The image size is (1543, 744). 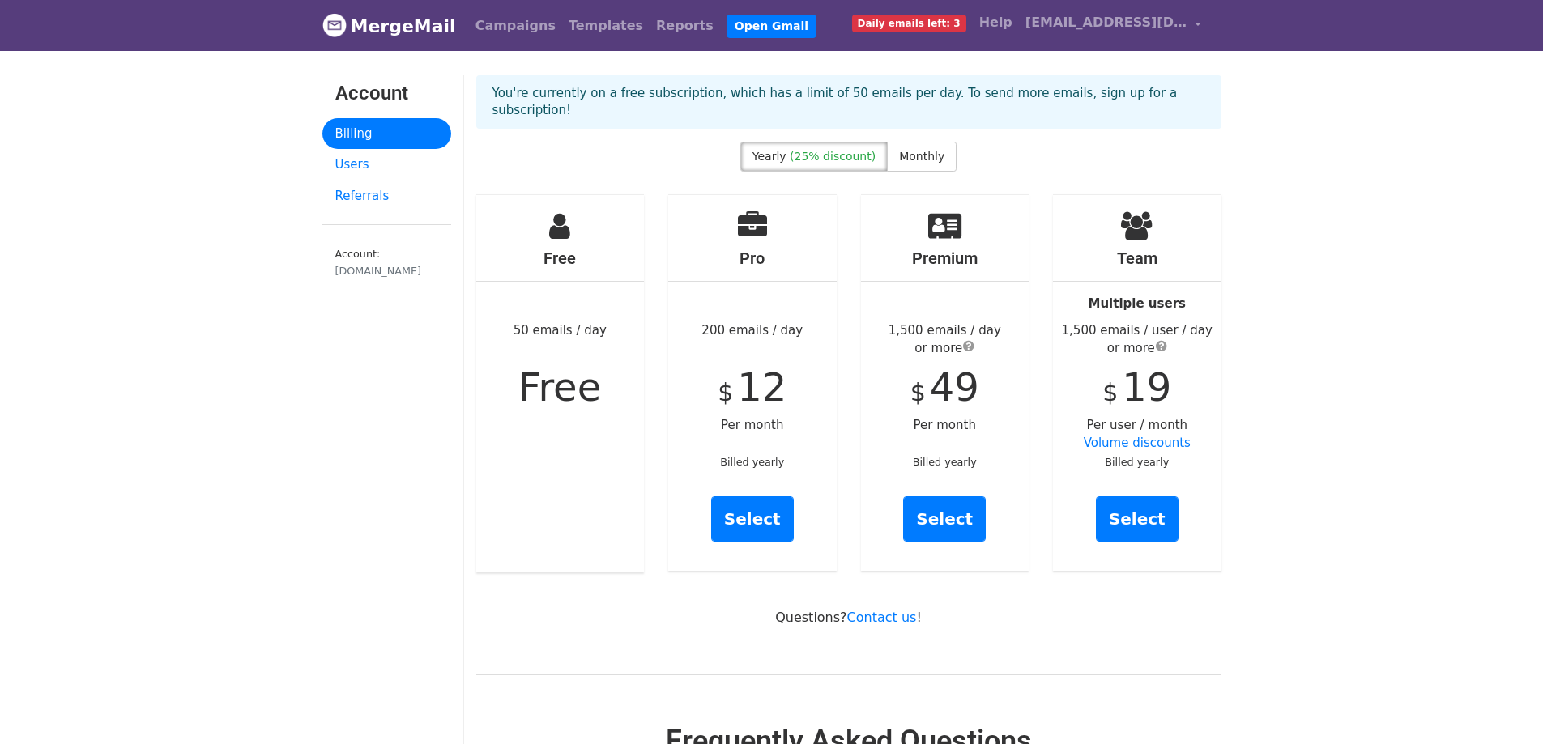 What do you see at coordinates (1137, 383) in the screenshot?
I see `div: Per user / month` at bounding box center [1137, 383].